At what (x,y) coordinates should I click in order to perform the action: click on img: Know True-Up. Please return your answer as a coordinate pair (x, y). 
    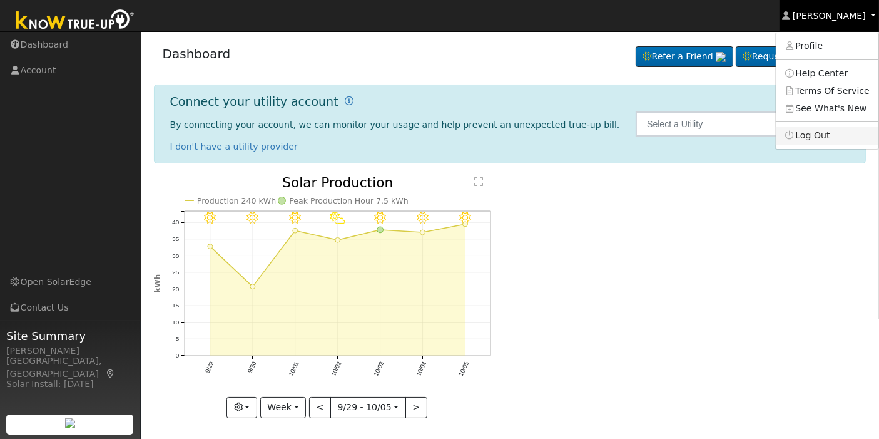
    Looking at the image, I should click on (75, 21).